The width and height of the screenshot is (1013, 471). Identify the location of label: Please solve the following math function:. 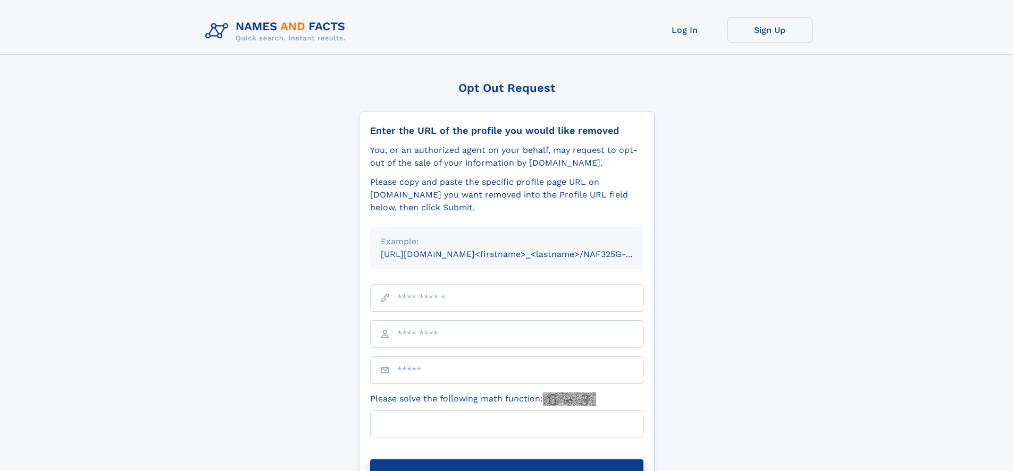
(483, 400).